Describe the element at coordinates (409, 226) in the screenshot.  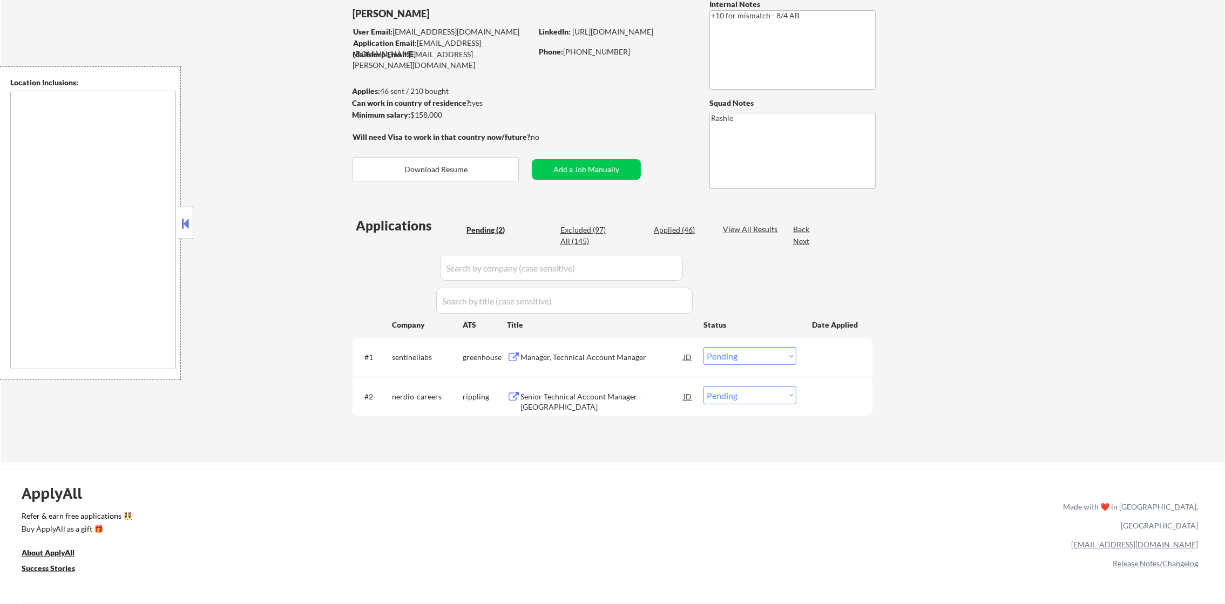
I see `div: Applications` at that location.